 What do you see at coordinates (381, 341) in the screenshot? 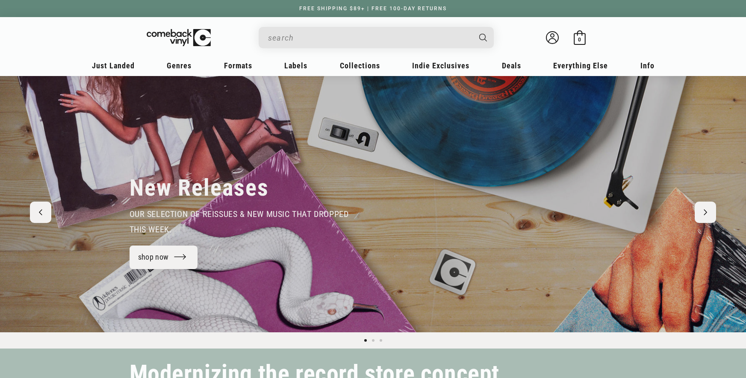
I see `button: Load slide 3 of 3` at bounding box center [381, 341].